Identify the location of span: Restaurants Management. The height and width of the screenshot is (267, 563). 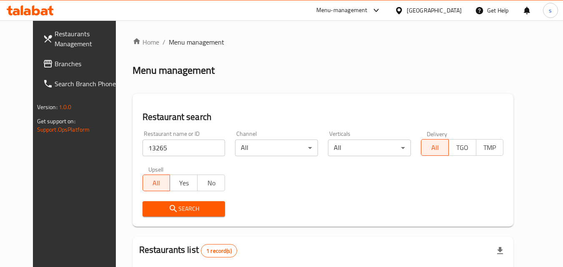
(88, 39).